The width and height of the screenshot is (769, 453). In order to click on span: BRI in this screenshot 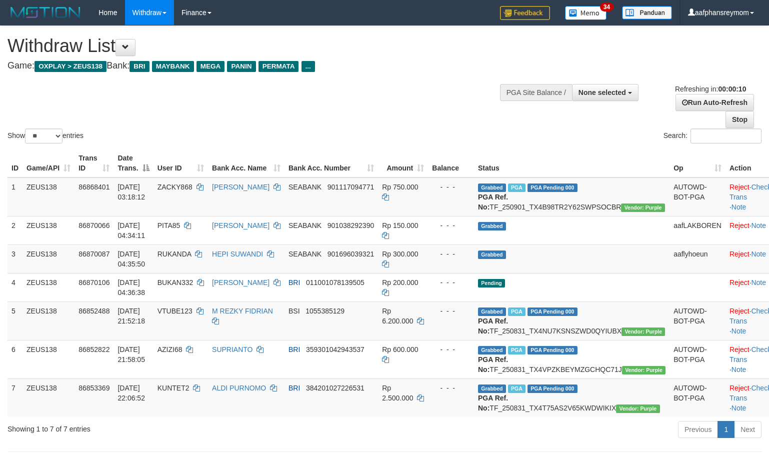, I will do `click(139, 67)`.